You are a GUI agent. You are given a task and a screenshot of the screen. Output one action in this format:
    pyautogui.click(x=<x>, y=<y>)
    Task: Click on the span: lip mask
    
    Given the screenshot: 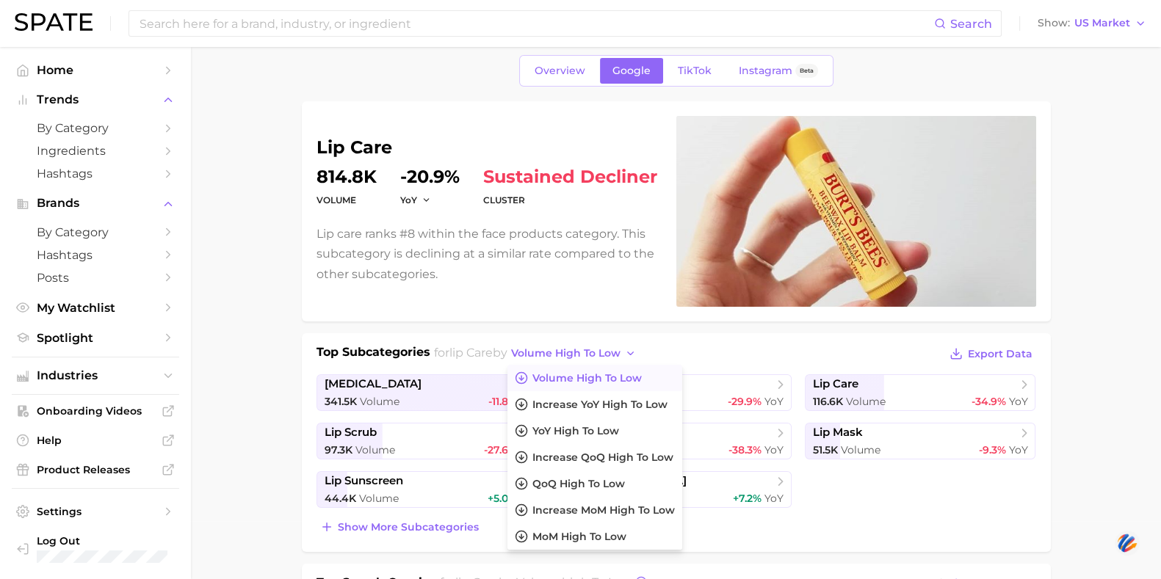 What is the action you would take?
    pyautogui.click(x=838, y=432)
    